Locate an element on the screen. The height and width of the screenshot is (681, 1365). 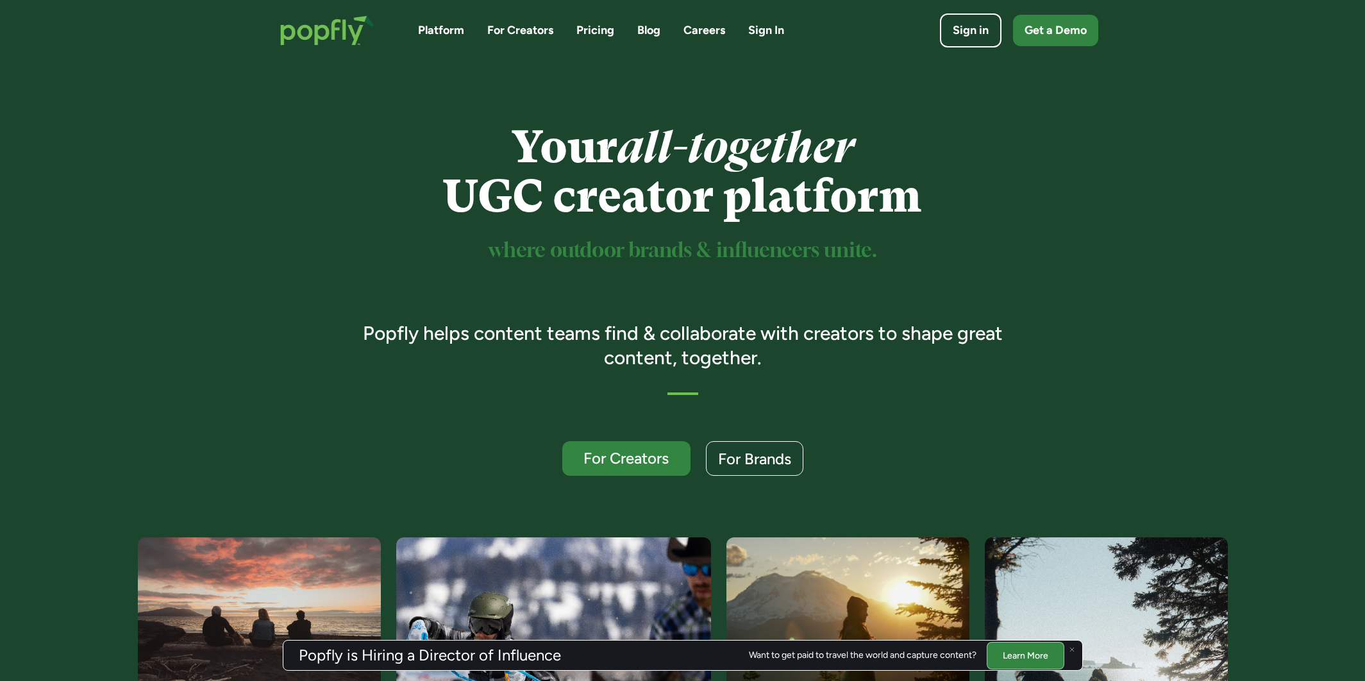
a: Sign In is located at coordinates (766, 30).